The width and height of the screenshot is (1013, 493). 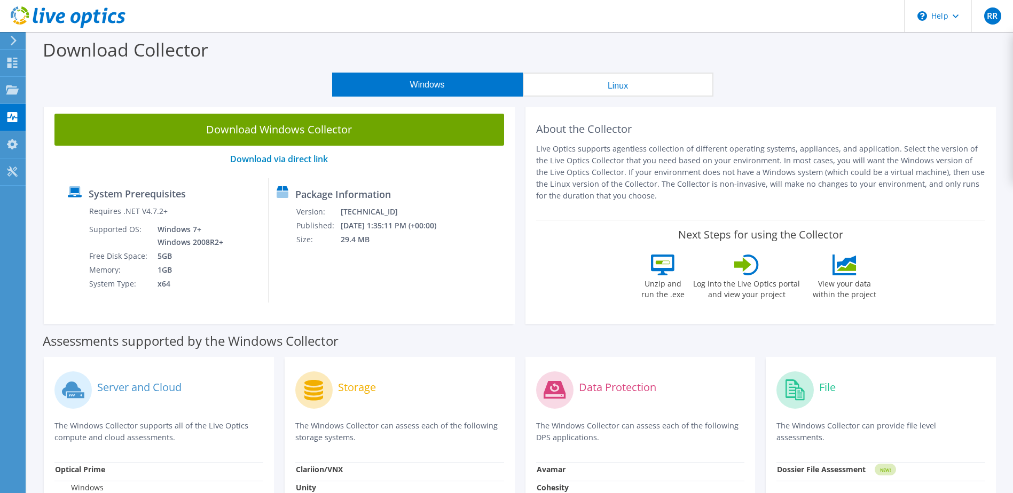 What do you see at coordinates (119, 236) in the screenshot?
I see `td: Supported OS:` at bounding box center [119, 236].